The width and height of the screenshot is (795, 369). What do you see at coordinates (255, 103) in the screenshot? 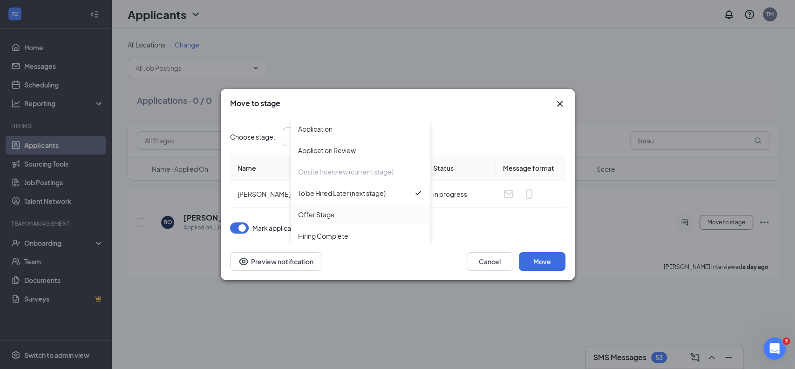
I see `h3: Move to stage` at bounding box center [255, 103].